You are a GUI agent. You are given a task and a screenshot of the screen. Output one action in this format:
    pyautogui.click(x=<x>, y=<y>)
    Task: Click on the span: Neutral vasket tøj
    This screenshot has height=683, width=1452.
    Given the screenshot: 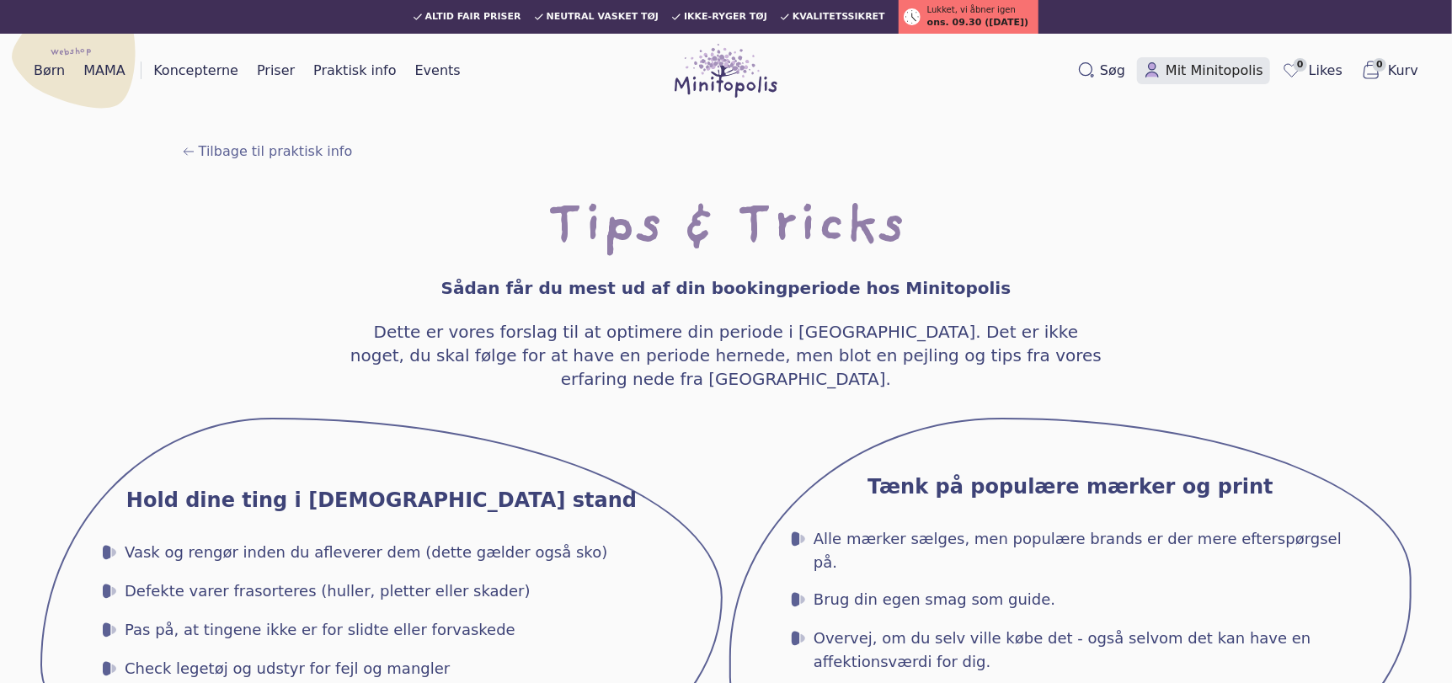 What is the action you would take?
    pyautogui.click(x=603, y=17)
    